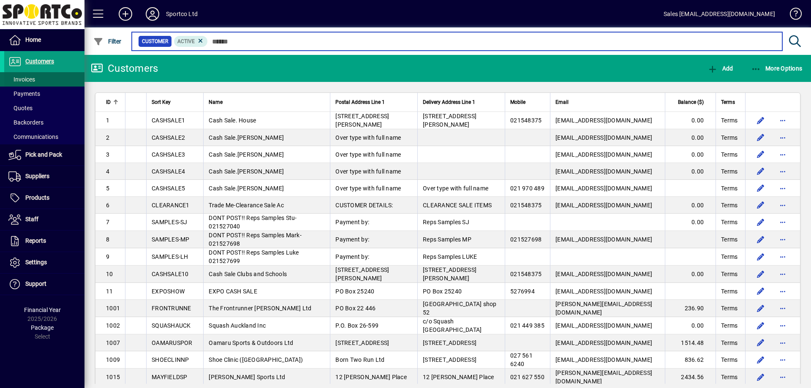 The height and width of the screenshot is (388, 811). I want to click on td: 2434.56, so click(690, 377).